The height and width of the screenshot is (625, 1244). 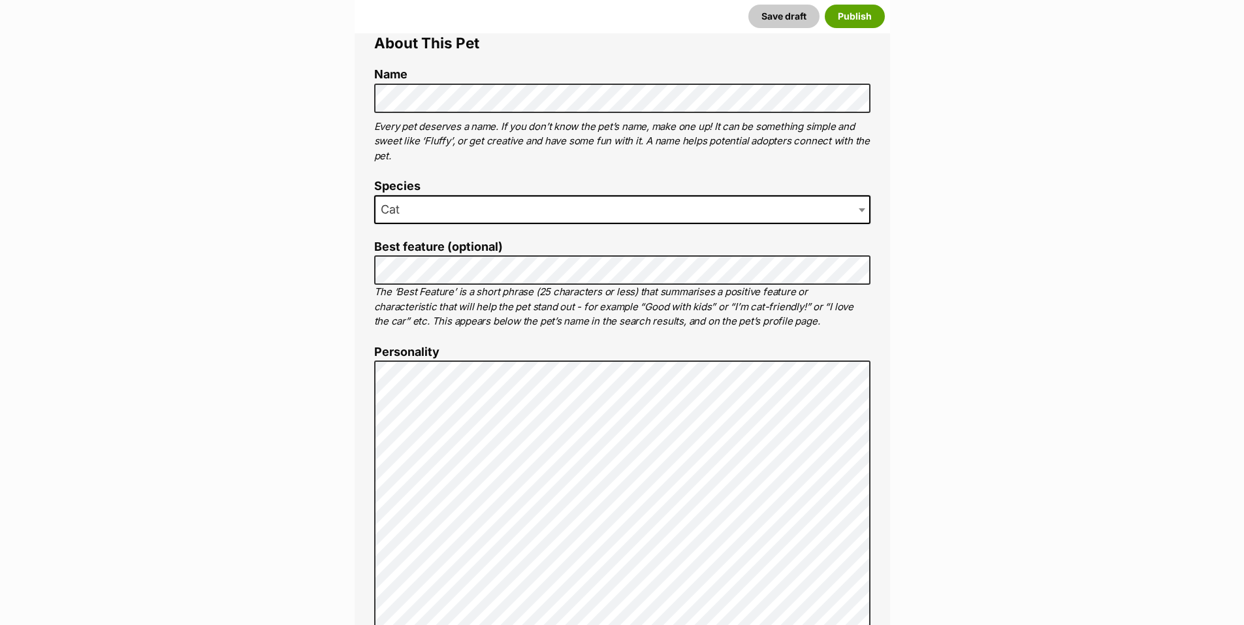 What do you see at coordinates (622, 186) in the screenshot?
I see `label: Species` at bounding box center [622, 186].